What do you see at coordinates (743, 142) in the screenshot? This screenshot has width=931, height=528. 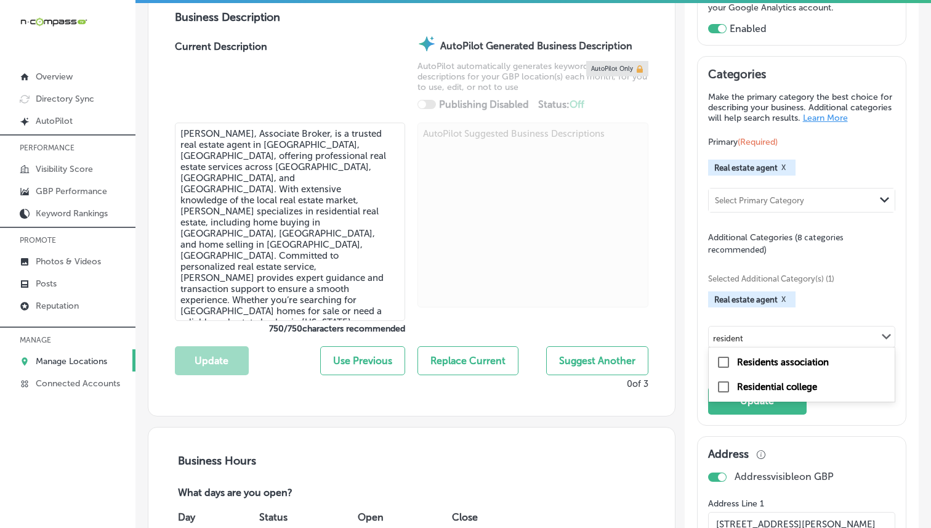 I see `span: Primary` at bounding box center [743, 142].